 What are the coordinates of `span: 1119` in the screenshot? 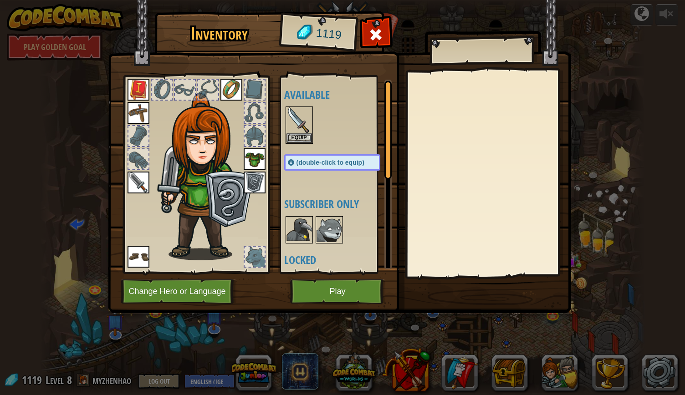 It's located at (328, 34).